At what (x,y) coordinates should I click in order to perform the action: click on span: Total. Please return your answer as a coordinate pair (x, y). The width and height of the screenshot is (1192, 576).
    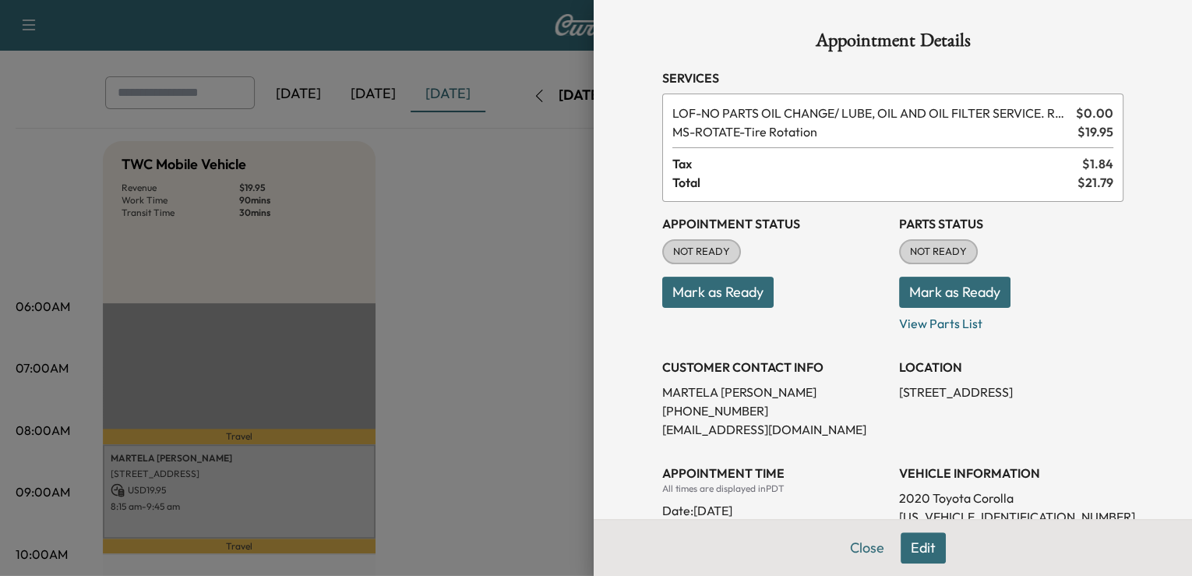
    Looking at the image, I should click on (875, 182).